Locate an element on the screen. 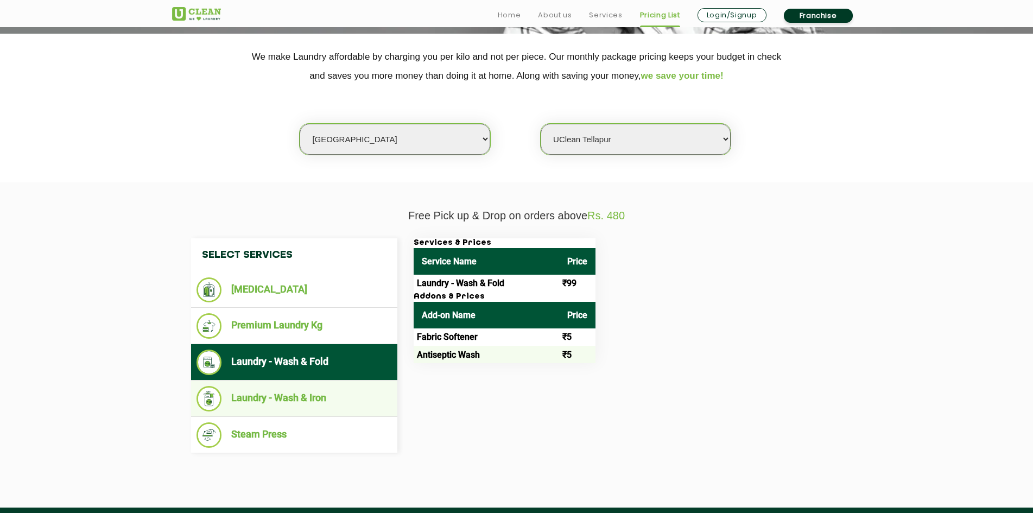  h4: Select Services is located at coordinates (294, 255).